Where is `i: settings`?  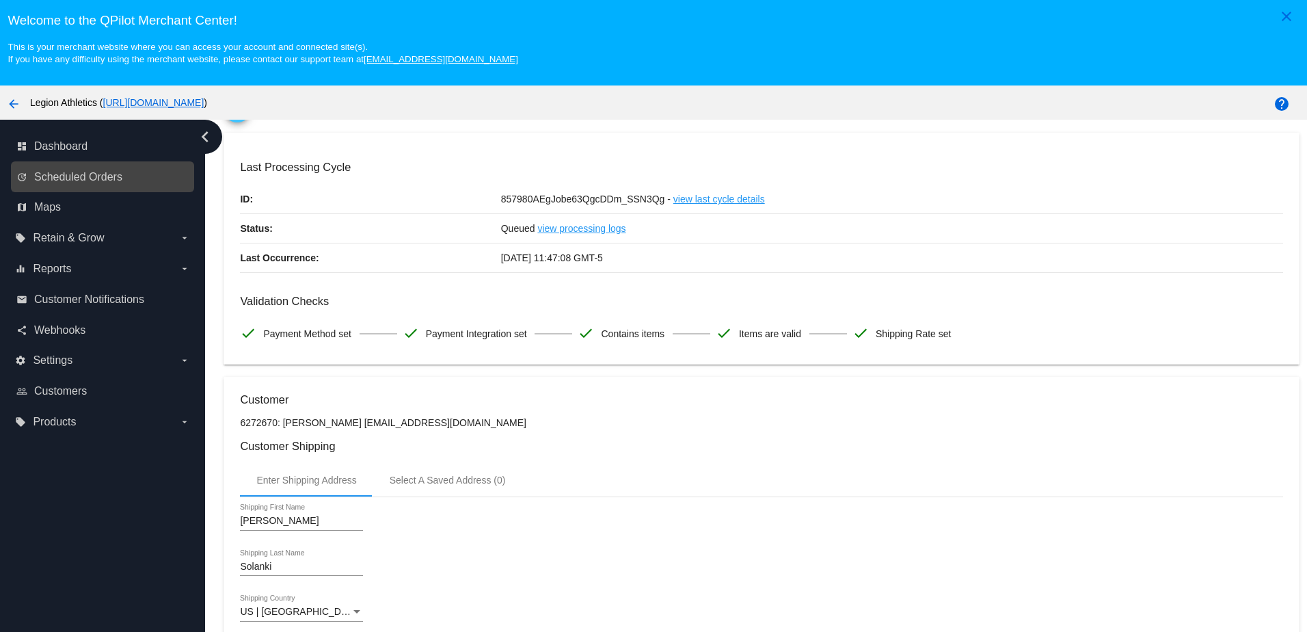 i: settings is located at coordinates (21, 360).